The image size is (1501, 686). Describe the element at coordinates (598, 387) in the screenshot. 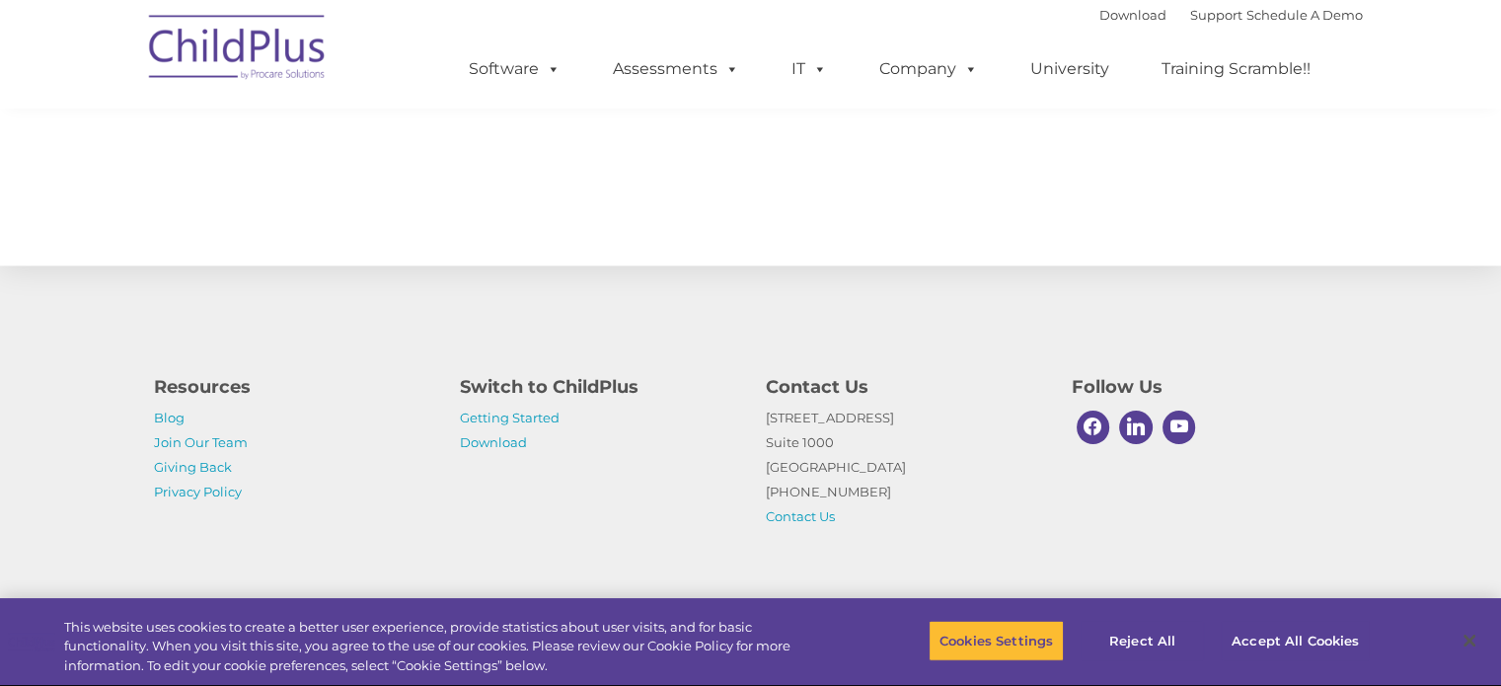

I see `h4: Switch to ChildPlus` at that location.